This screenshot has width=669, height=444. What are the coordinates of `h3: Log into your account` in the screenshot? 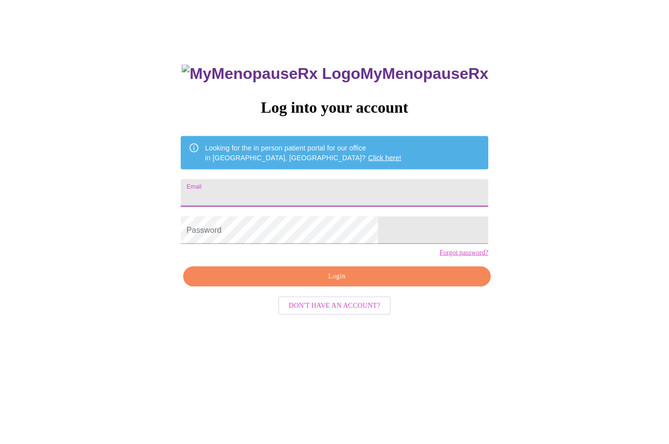 It's located at (335, 107).